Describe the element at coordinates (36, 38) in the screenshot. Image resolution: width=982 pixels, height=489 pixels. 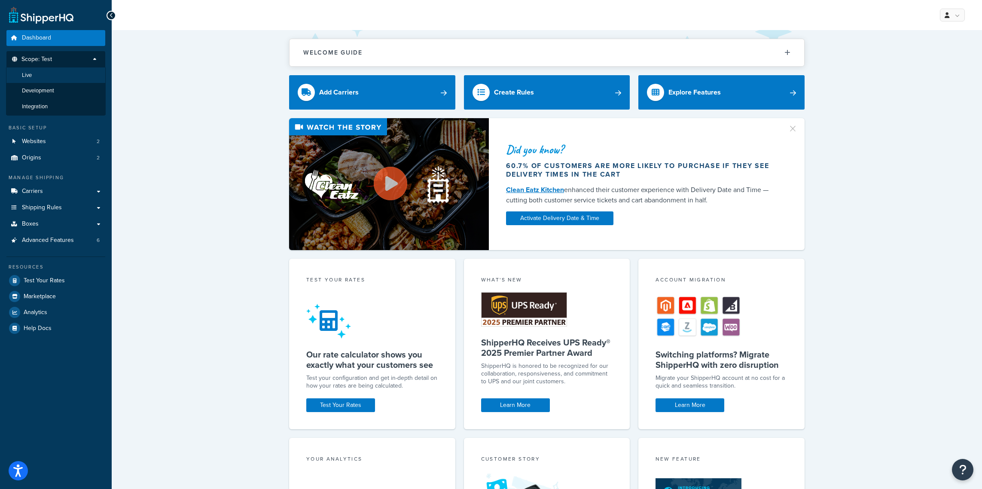
I see `span: Dashboard` at that location.